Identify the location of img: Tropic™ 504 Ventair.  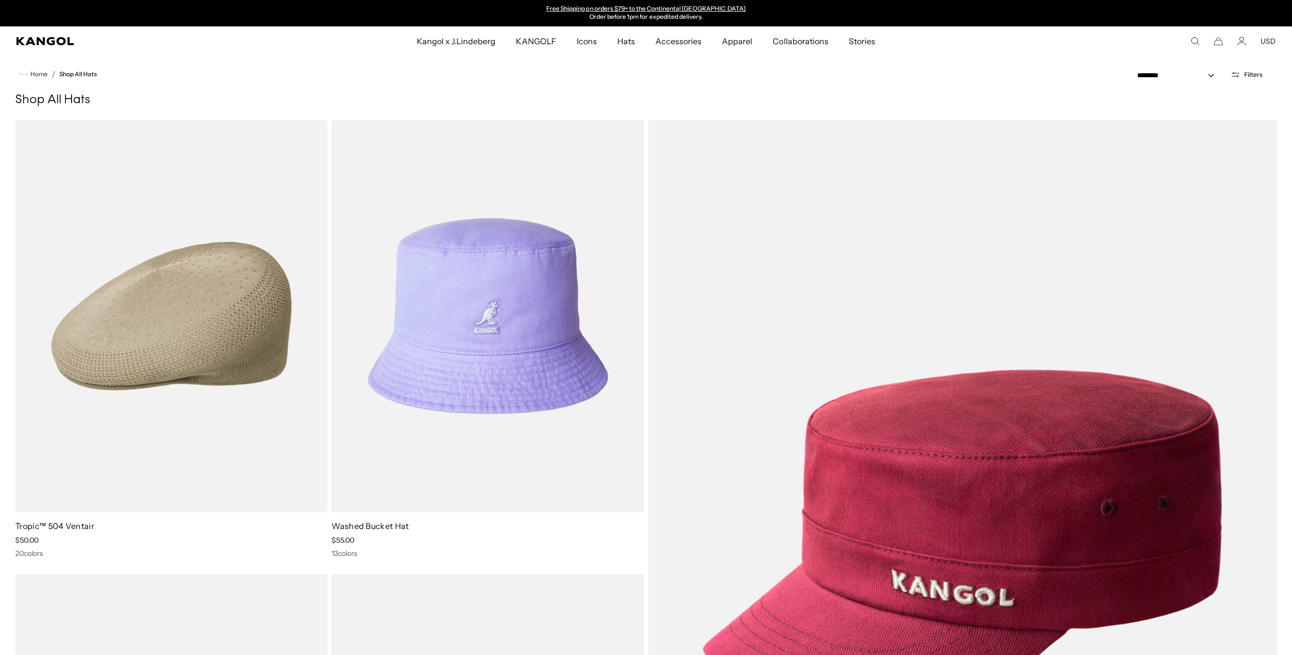
(171, 316).